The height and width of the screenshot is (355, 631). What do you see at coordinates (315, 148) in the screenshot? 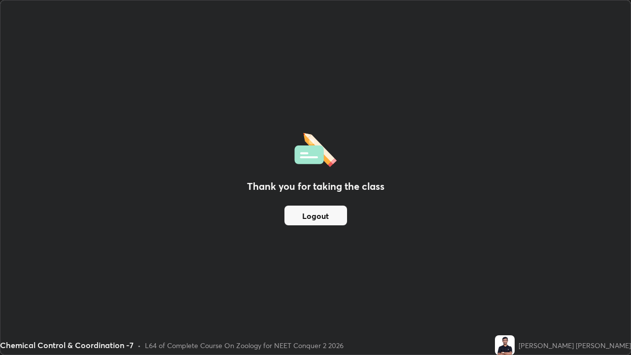
I see `img: offlineFeedback.1438e8b3.svg` at bounding box center [315, 148].